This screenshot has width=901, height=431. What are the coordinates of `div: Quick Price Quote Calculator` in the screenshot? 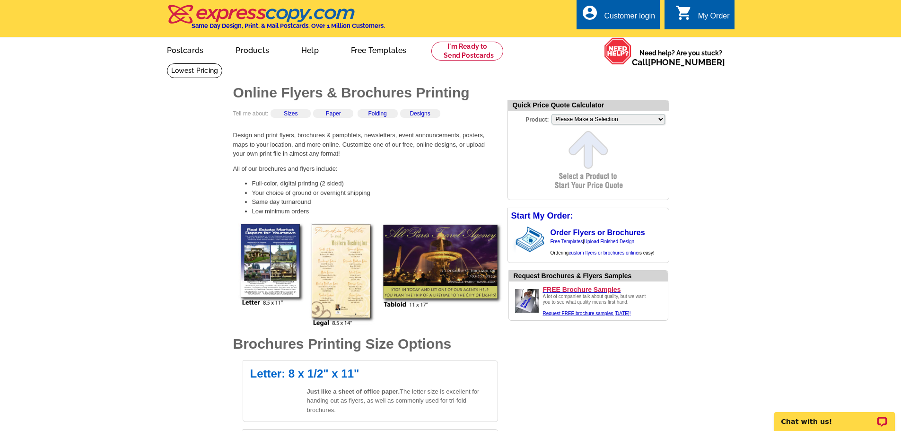 It's located at (588, 105).